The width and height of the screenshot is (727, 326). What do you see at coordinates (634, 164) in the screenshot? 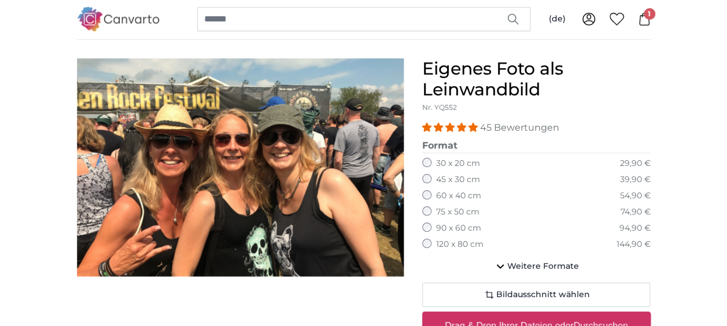
I see `div: 29,90 €` at bounding box center [634, 164].